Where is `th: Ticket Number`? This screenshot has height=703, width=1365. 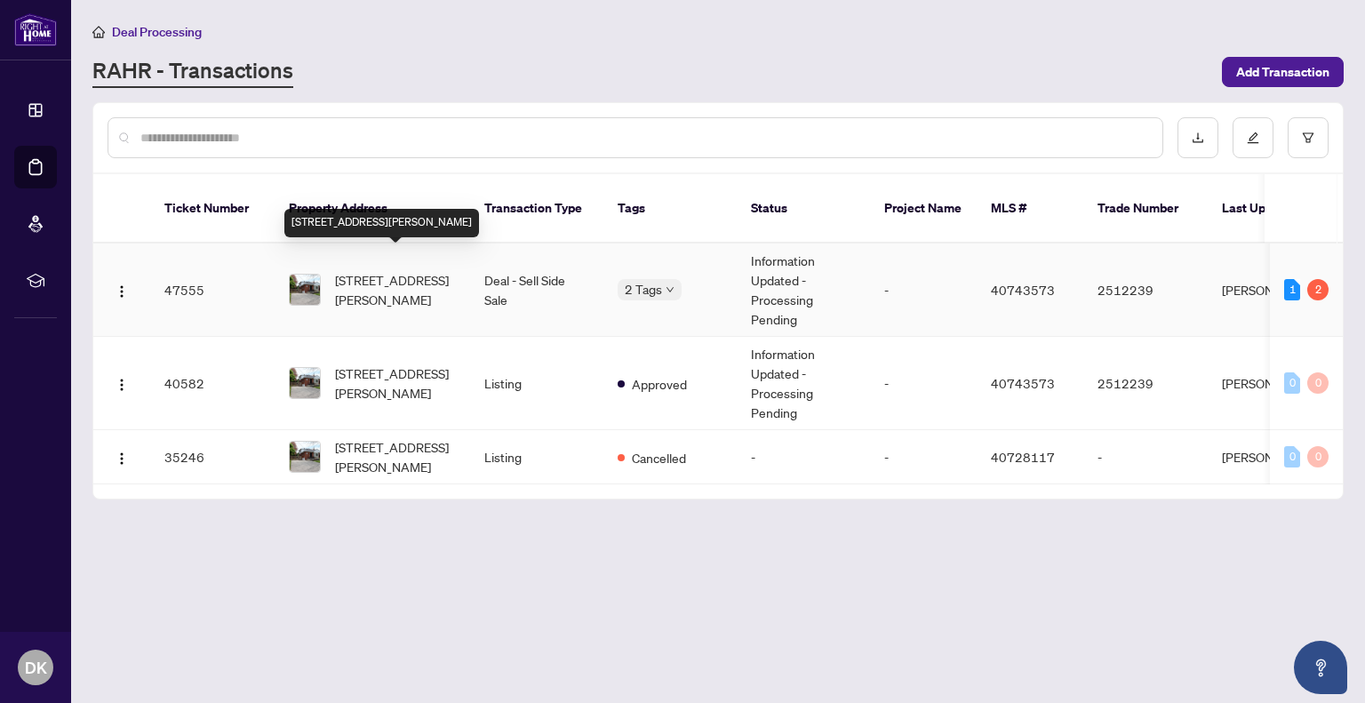 th: Ticket Number is located at coordinates (212, 209).